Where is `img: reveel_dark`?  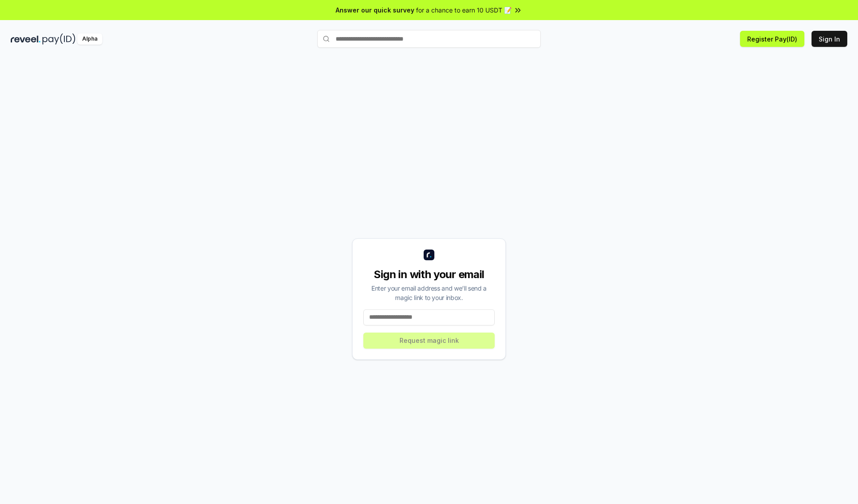 img: reveel_dark is located at coordinates (25, 39).